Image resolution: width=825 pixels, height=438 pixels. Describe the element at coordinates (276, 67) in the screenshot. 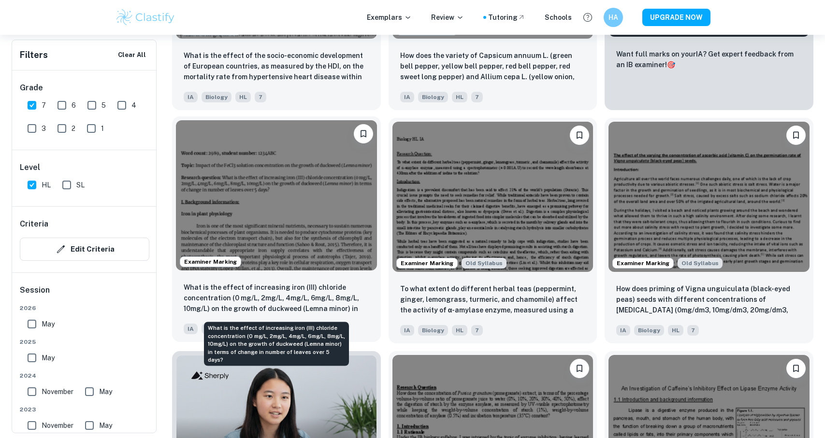

I see `p: What is the effect of the socio-economic development of European countries, as measured by the HD...` at that location.